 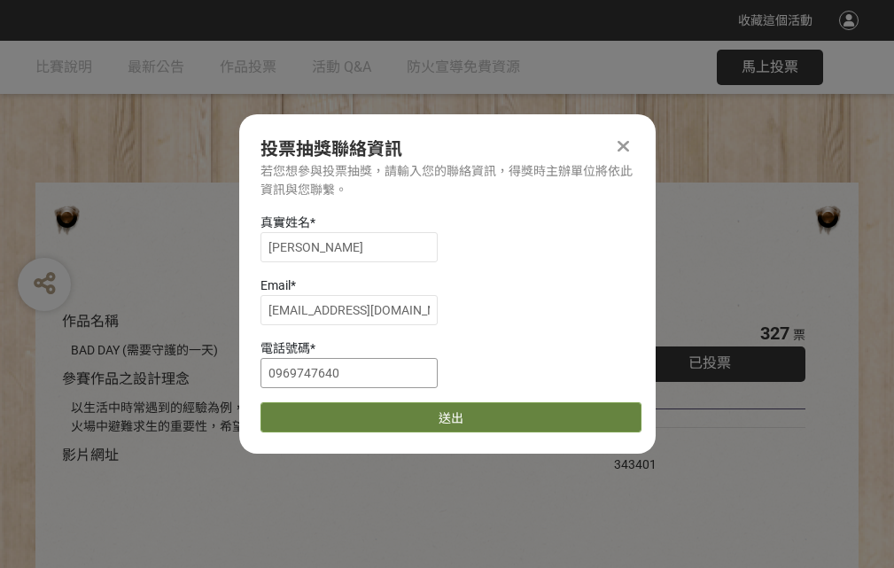 What do you see at coordinates (770, 67) in the screenshot?
I see `button: 馬上投票` at bounding box center [770, 67].